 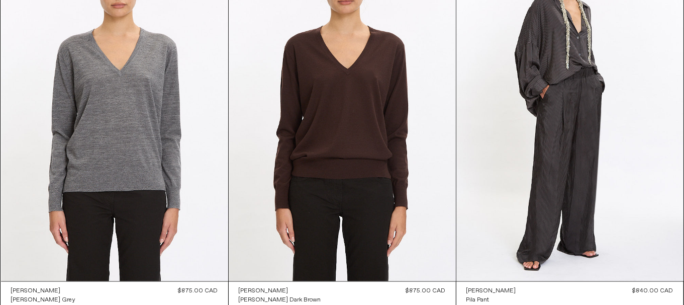 I want to click on div: $840.00 CAD, so click(x=653, y=291).